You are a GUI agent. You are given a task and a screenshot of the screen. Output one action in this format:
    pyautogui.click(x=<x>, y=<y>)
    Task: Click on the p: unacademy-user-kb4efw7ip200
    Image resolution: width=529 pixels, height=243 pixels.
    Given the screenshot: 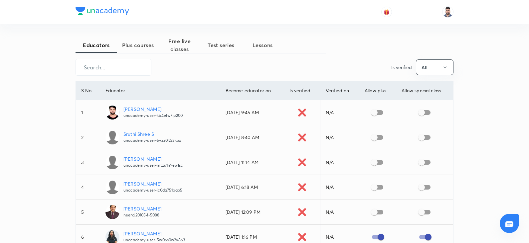 What is the action you would take?
    pyautogui.click(x=153, y=116)
    